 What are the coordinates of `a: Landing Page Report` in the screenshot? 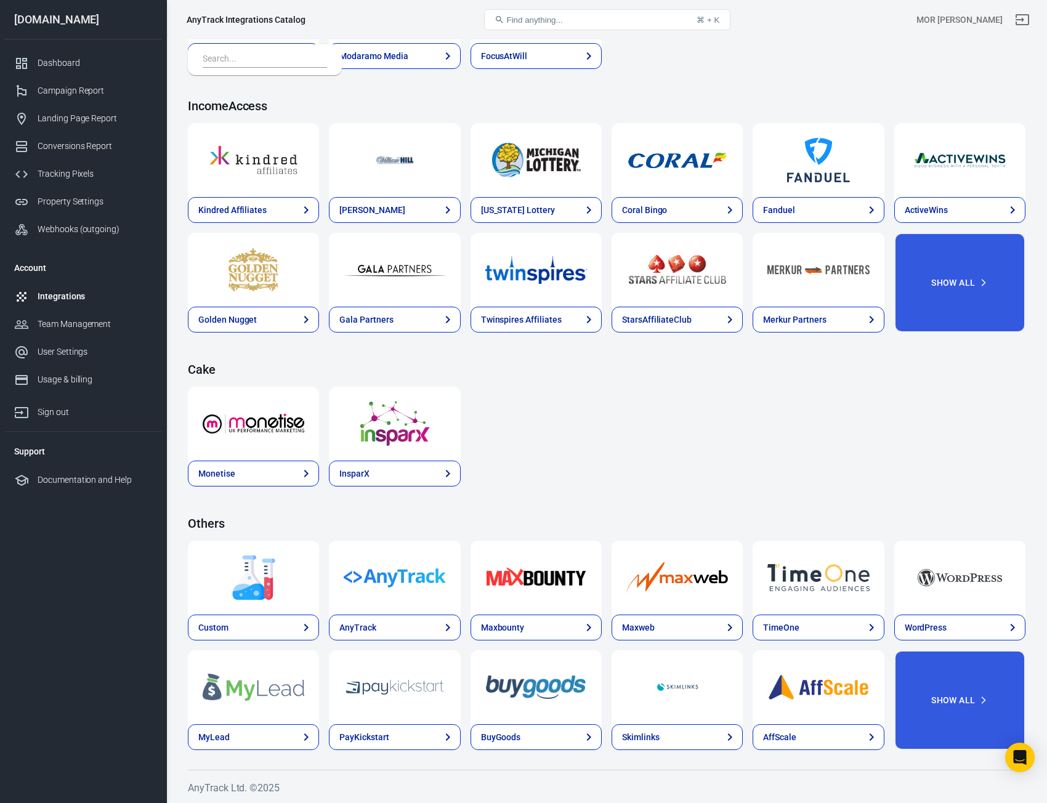 It's located at (83, 118).